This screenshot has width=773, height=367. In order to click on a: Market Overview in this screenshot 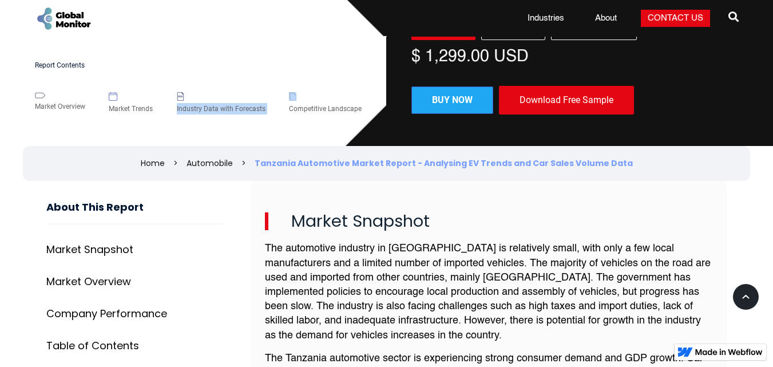, I will do `click(135, 282)`.